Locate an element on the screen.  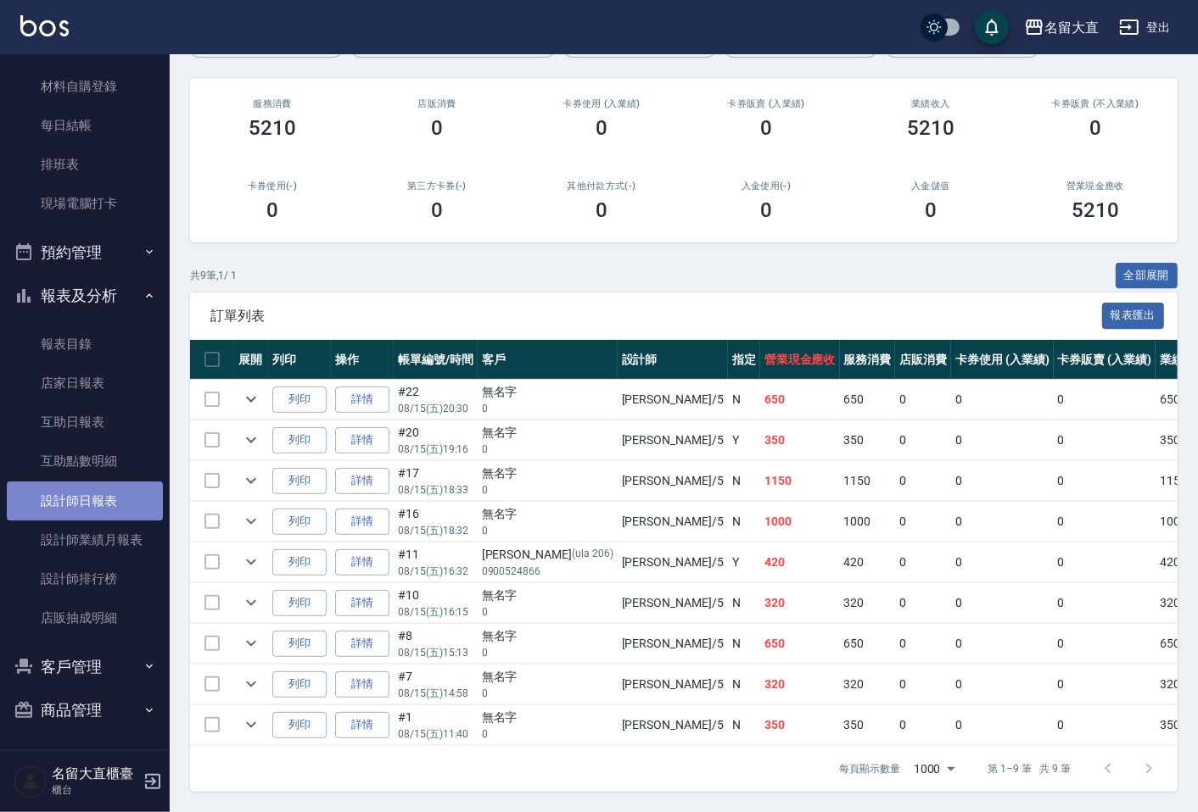
div: 名留大直 is located at coordinates (1071, 27).